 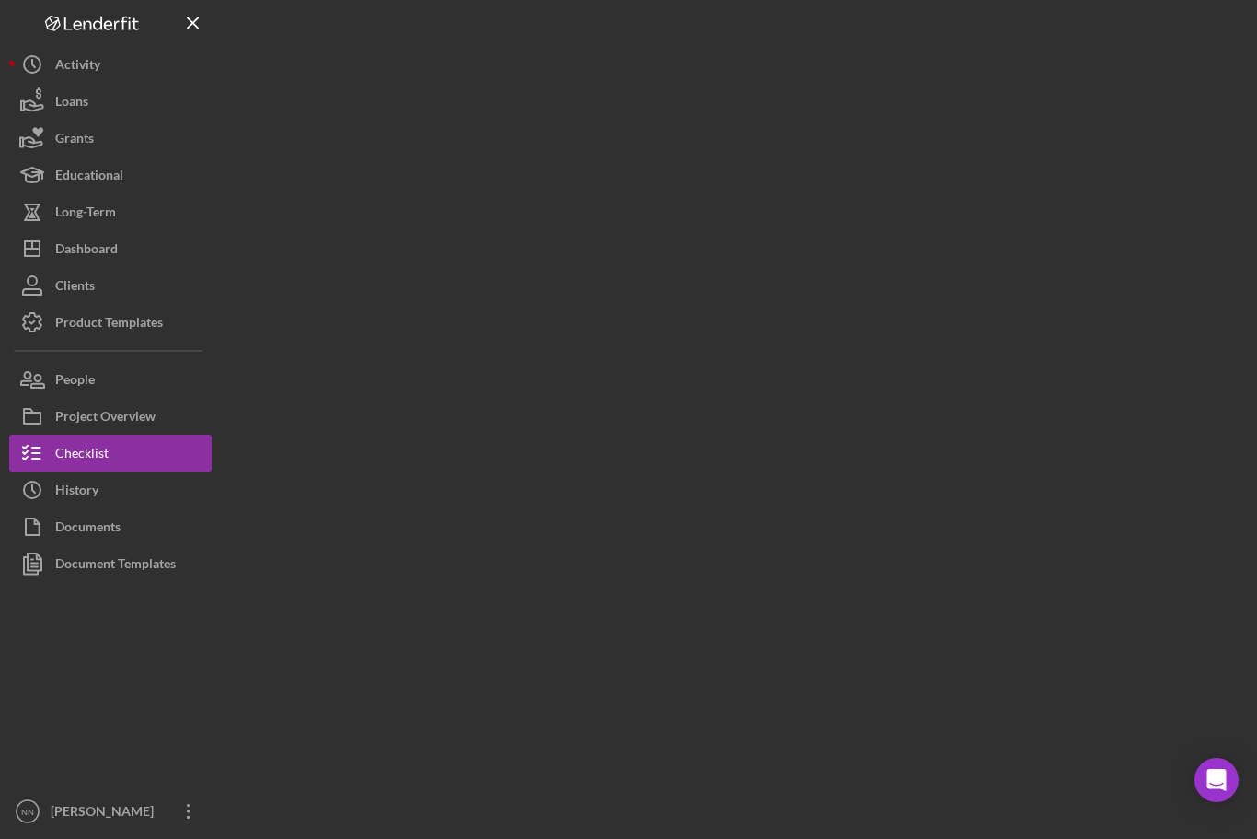 What do you see at coordinates (110, 101) in the screenshot?
I see `a: Loans` at bounding box center [110, 101].